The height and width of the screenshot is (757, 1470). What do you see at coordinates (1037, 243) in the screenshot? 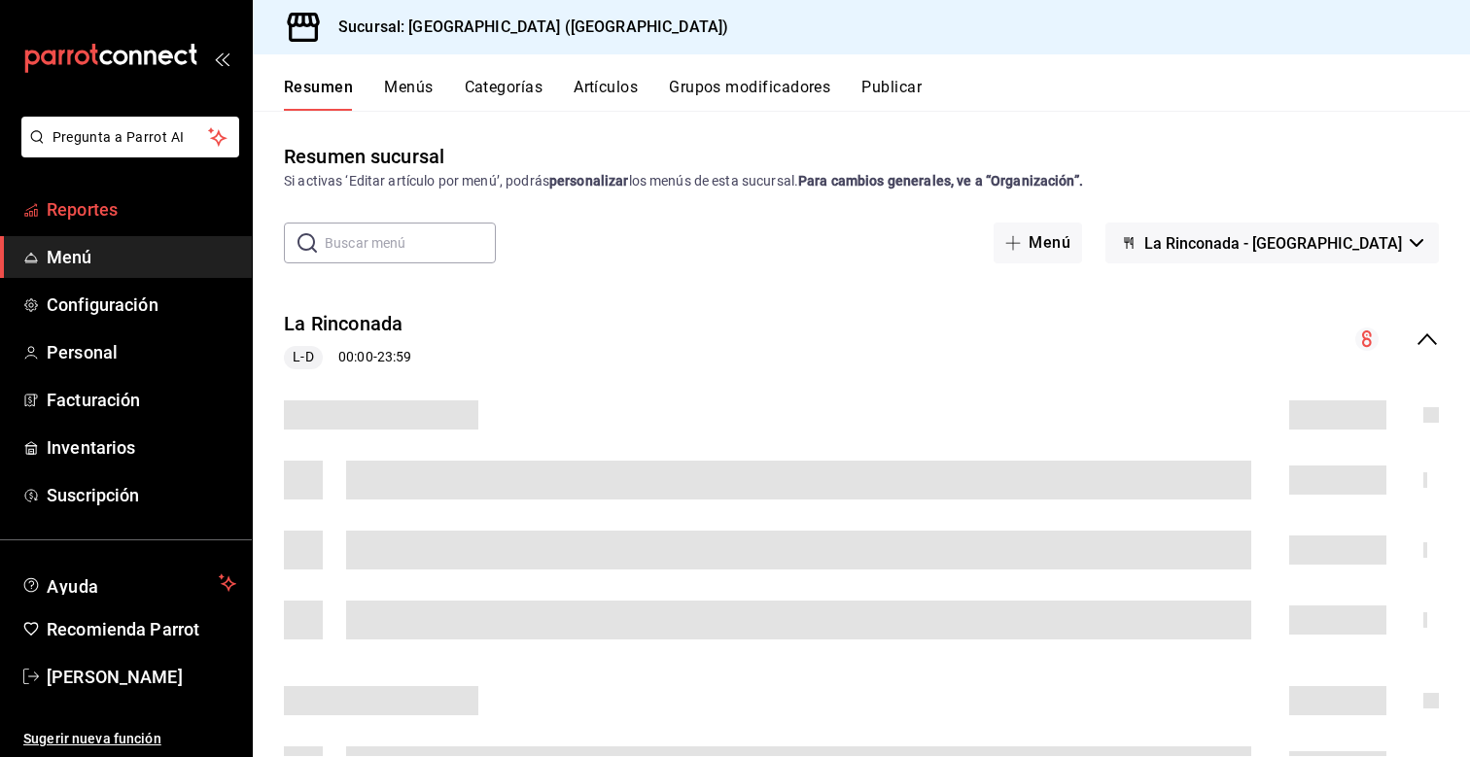
I see `button: Menú` at bounding box center [1037, 243].